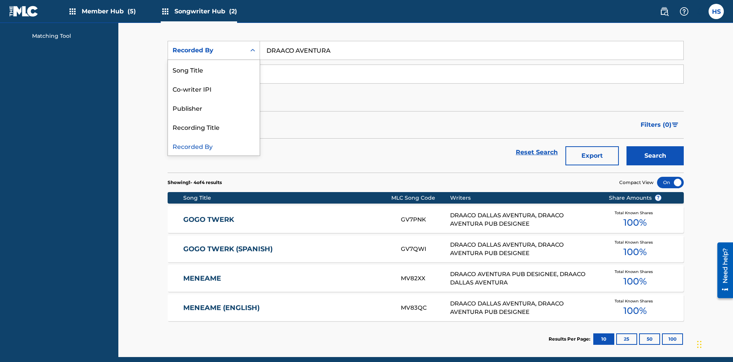 The width and height of the screenshot is (733, 362). Describe the element at coordinates (650, 339) in the screenshot. I see `button: 50` at that location.